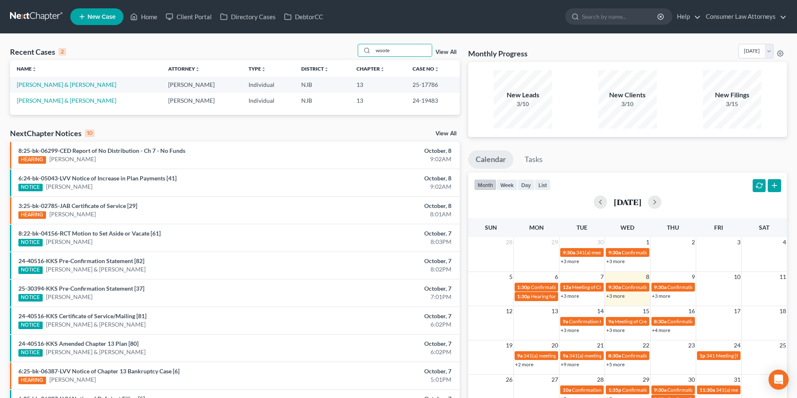 The width and height of the screenshot is (797, 398). What do you see at coordinates (382, 187) in the screenshot?
I see `div: 9:02AM` at bounding box center [382, 187].